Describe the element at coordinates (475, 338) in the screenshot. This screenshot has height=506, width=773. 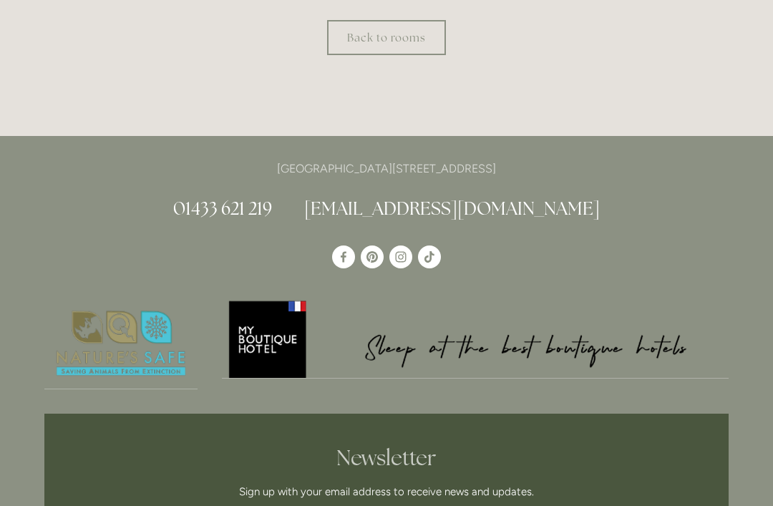
I see `a: My Boutique Hotel - Logo` at that location.